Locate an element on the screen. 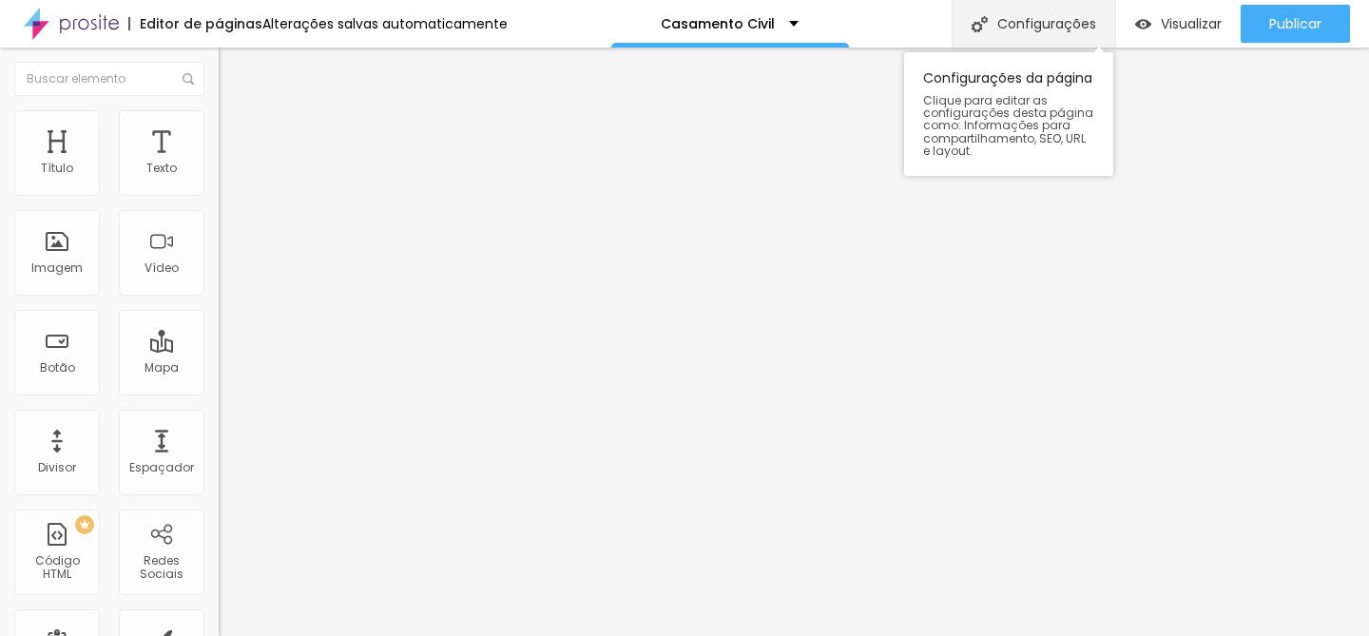 Image resolution: width=1369 pixels, height=636 pixels. div: Redes Sociais is located at coordinates (161, 568).